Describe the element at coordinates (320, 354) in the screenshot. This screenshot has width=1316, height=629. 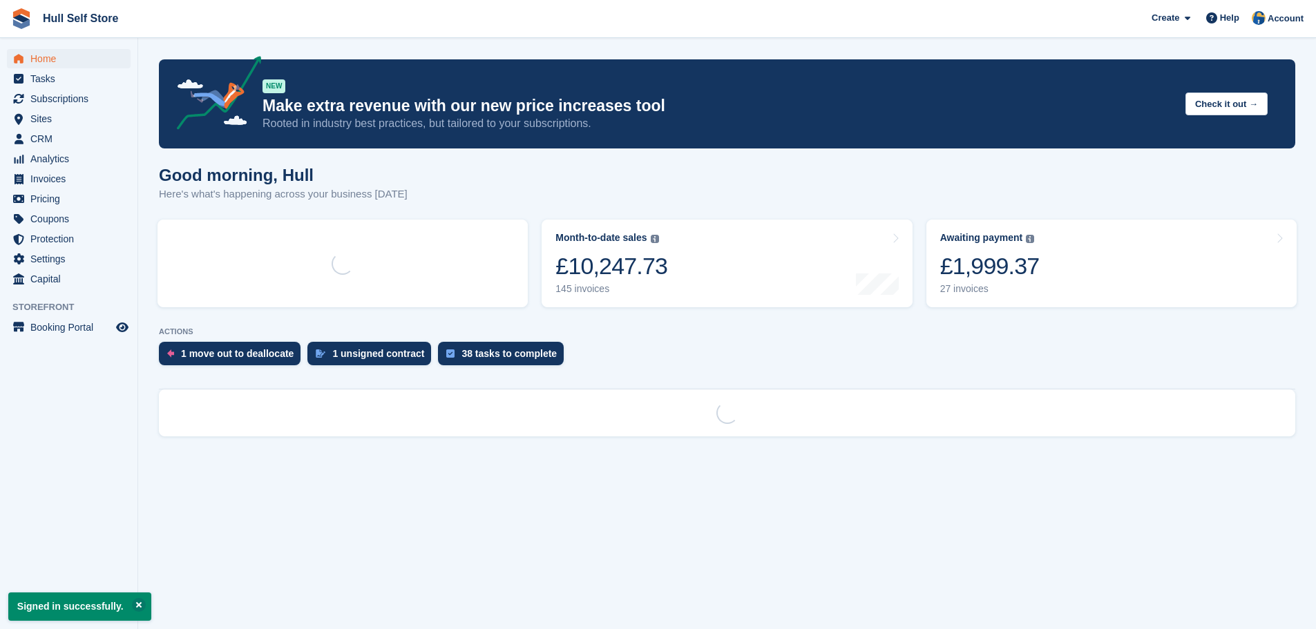
I see `img: contract_signature_icon-13c848040528278c33f63329250d36e43548de30e8caae1d1a13099fd9432cc5.svg` at that location.